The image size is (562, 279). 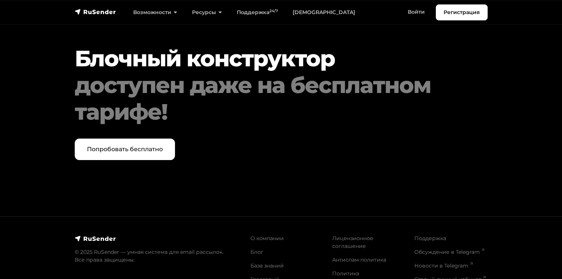 What do you see at coordinates (125, 149) in the screenshot?
I see `a: Попробовать бесплатно` at bounding box center [125, 149].